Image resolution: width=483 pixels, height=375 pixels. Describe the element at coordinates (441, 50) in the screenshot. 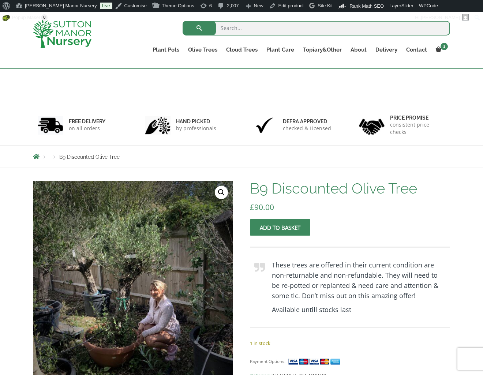

I see `a: 1` at that location.